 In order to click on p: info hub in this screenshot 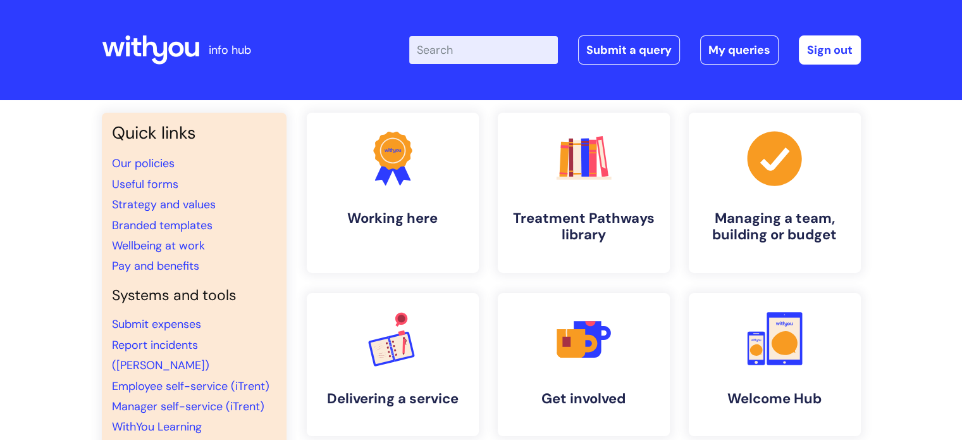, I will do `click(230, 50)`.